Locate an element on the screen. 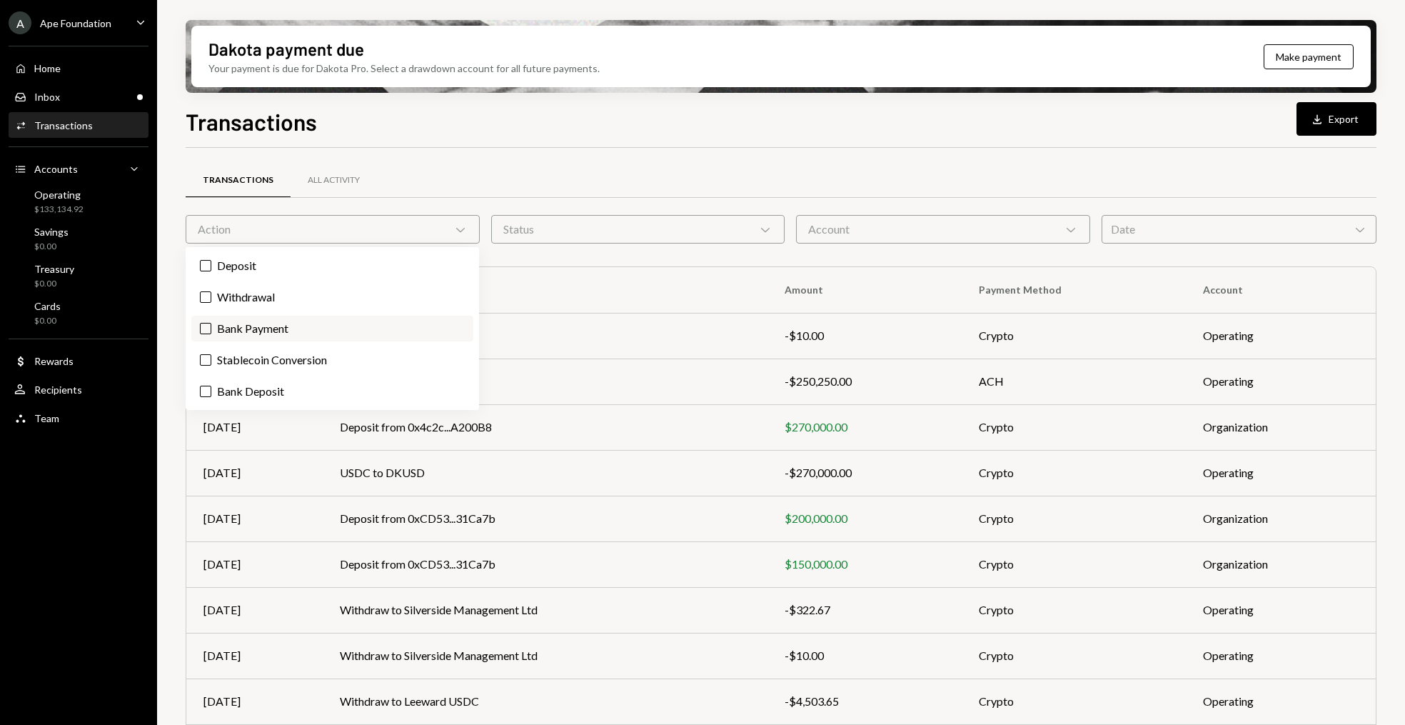 The height and width of the screenshot is (725, 1405). div: -$250,250.00 is located at coordinates (865, 381).